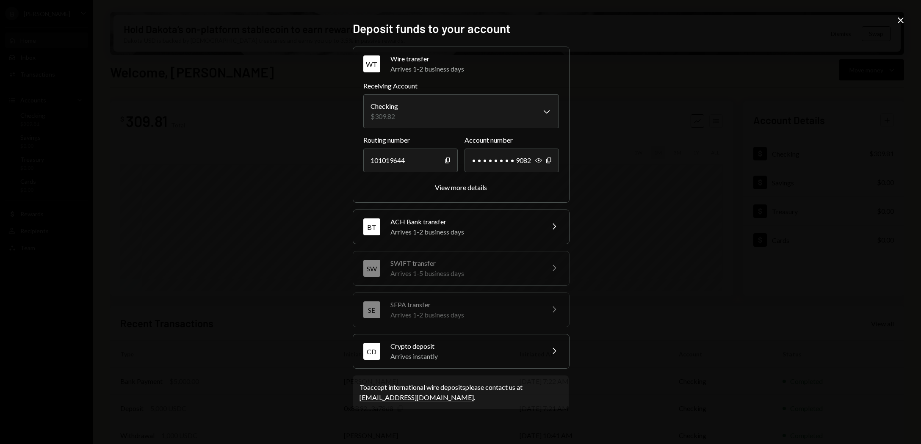 The image size is (921, 444). I want to click on button: BTACH Bank transferArrives 1-2 business days, so click(461, 227).